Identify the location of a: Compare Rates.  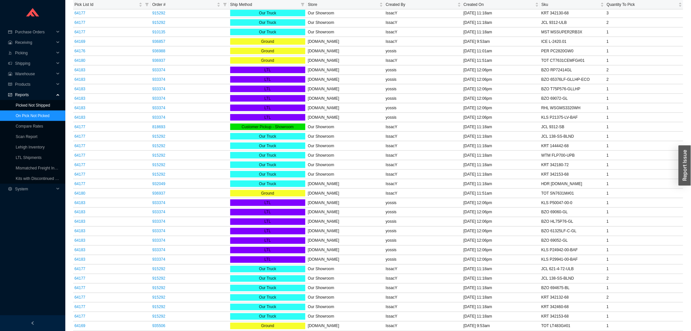
(29, 126).